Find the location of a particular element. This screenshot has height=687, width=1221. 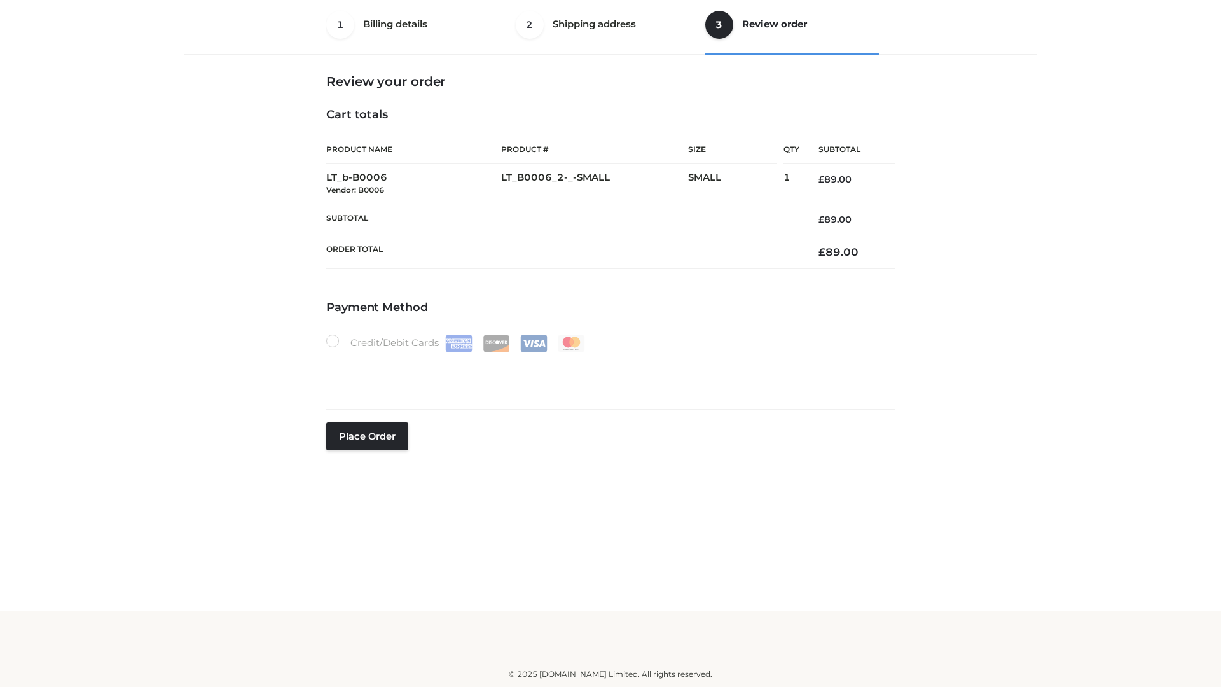

img: Visa is located at coordinates (534, 343).